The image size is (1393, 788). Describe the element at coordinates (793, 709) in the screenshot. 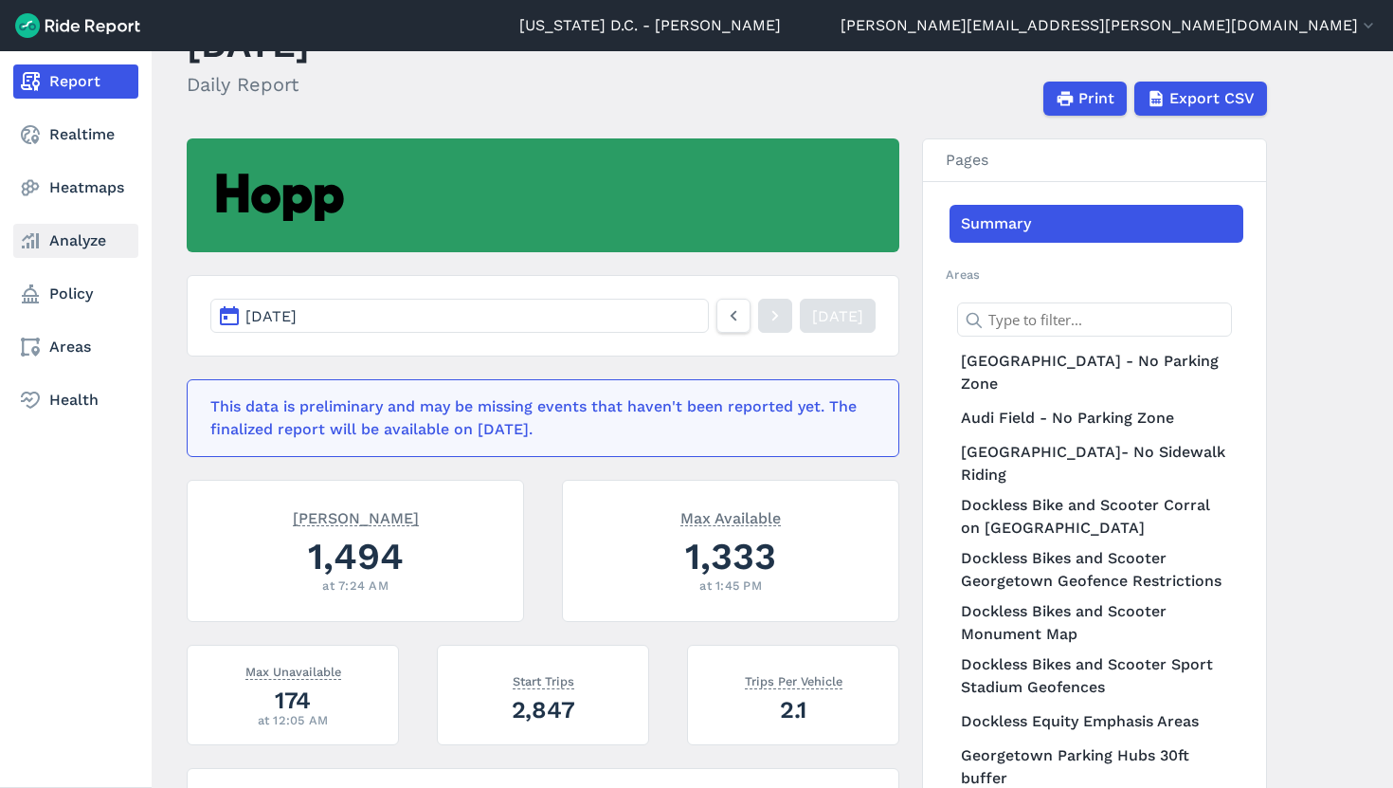

I see `div: 2.1` at that location.